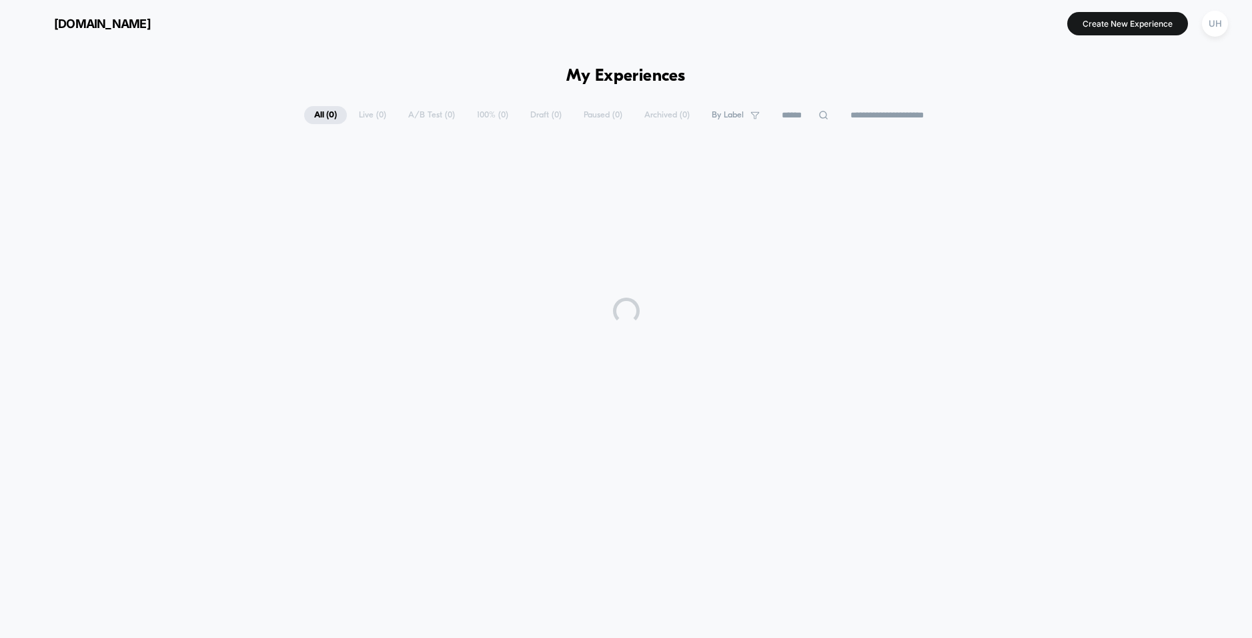 The image size is (1252, 638). What do you see at coordinates (326, 115) in the screenshot?
I see `span: All ( 0 )` at bounding box center [326, 115].